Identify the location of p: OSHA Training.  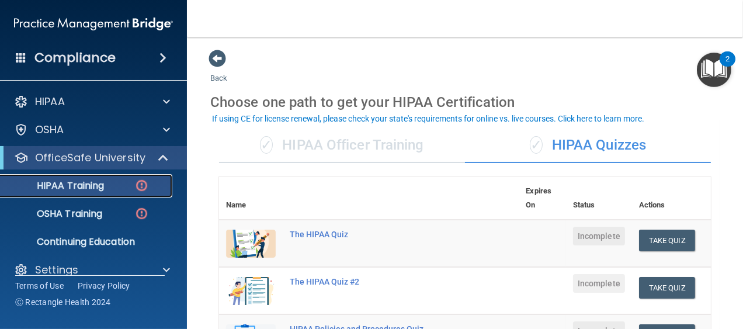
(55, 214).